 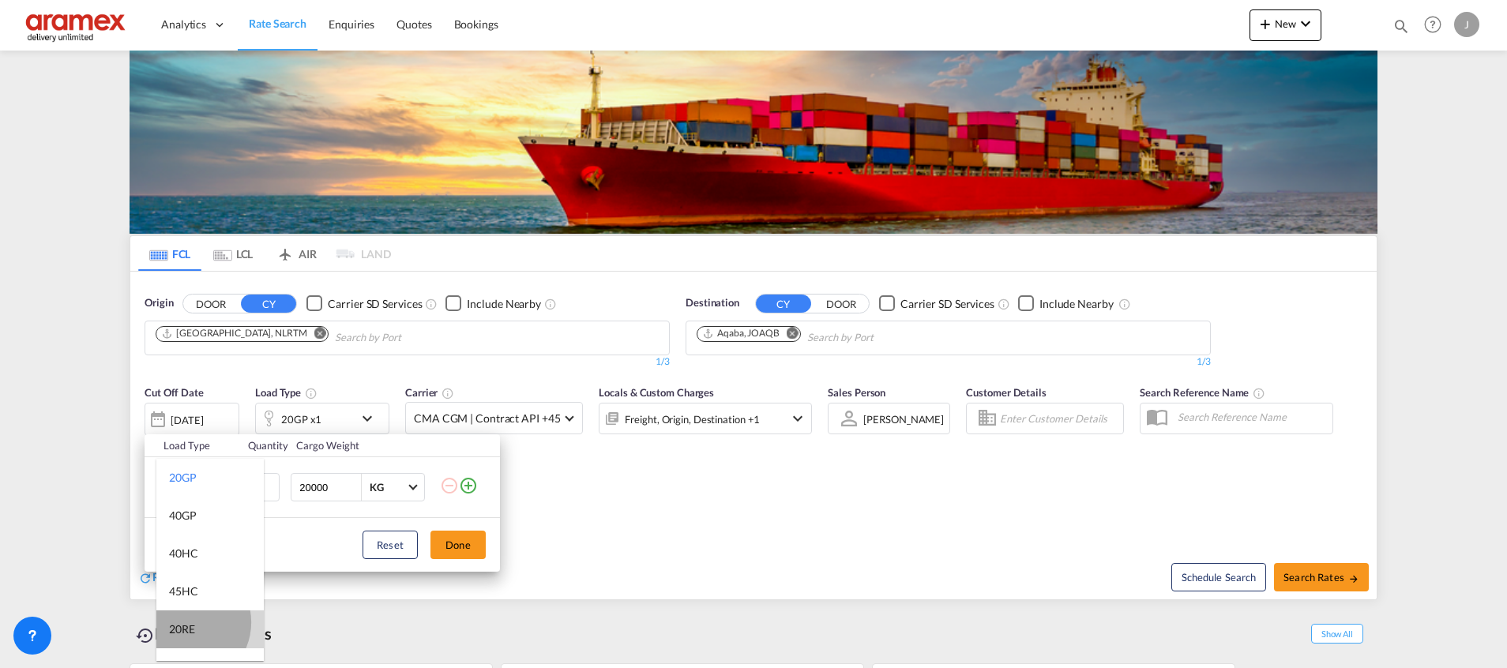 What do you see at coordinates (182, 630) in the screenshot?
I see `div: 20RE` at bounding box center [182, 630].